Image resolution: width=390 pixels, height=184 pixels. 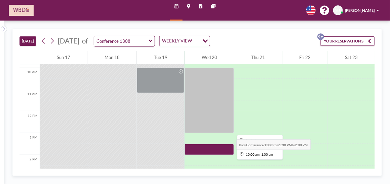 What do you see at coordinates (260, 140) in the screenshot?
I see `span: Regina's reservation` at bounding box center [260, 140].